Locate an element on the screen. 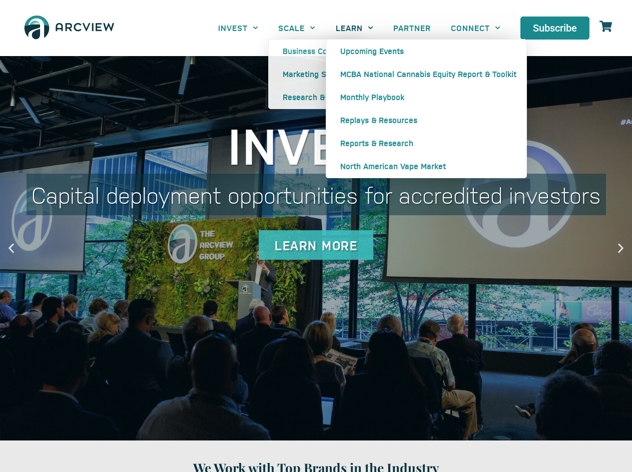 The image size is (632, 472). a: Replays & Resources is located at coordinates (426, 120).